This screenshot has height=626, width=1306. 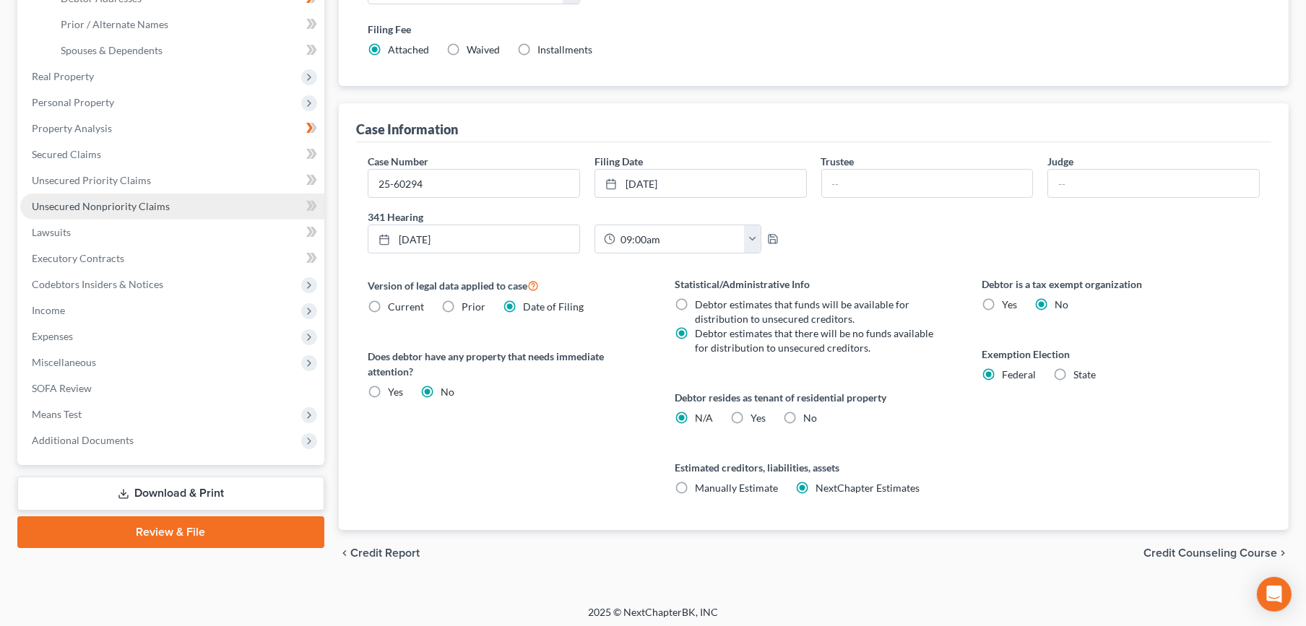 What do you see at coordinates (1060, 161) in the screenshot?
I see `label: Judge` at bounding box center [1060, 161].